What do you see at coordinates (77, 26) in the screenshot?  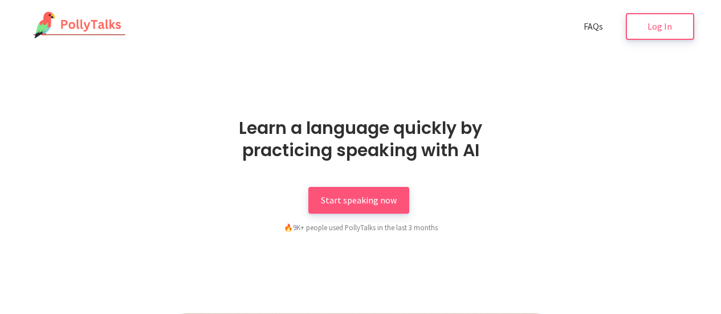 I see `img: PollyTalks Logo` at bounding box center [77, 26].